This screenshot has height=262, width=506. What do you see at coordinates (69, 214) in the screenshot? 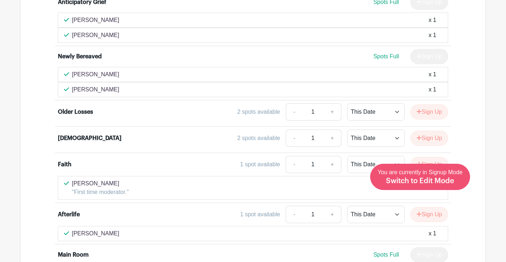
I see `div: Afterlife` at bounding box center [69, 214].